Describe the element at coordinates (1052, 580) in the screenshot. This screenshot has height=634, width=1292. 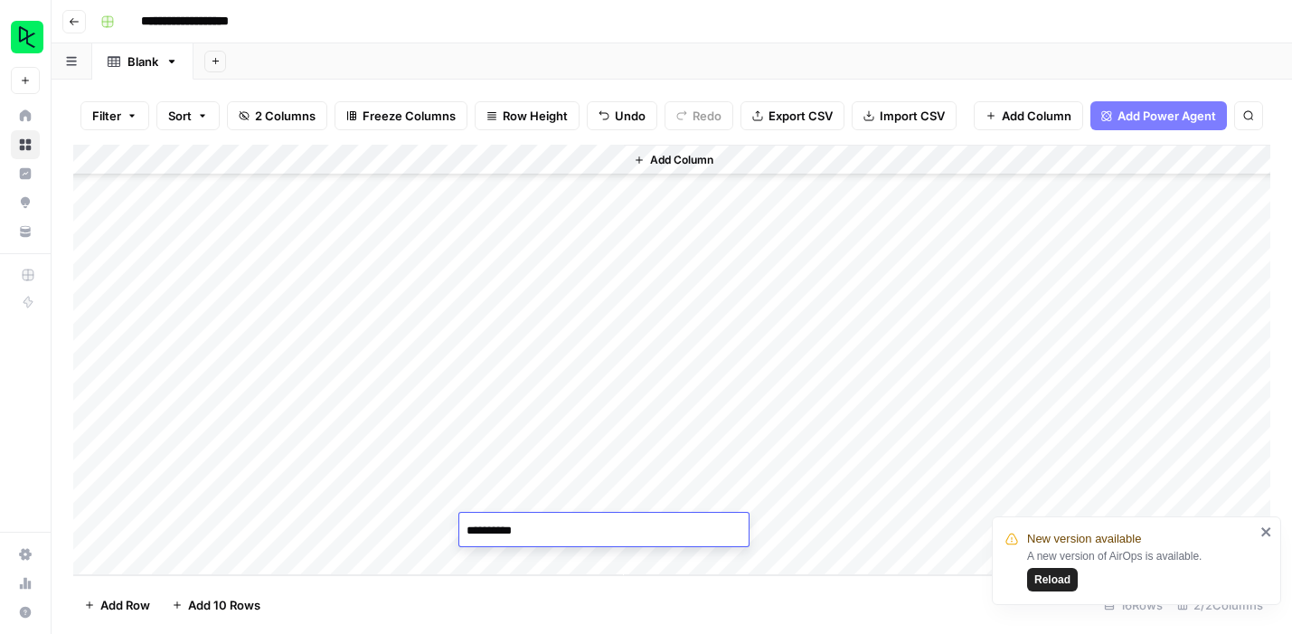
I see `span: Reload` at that location.